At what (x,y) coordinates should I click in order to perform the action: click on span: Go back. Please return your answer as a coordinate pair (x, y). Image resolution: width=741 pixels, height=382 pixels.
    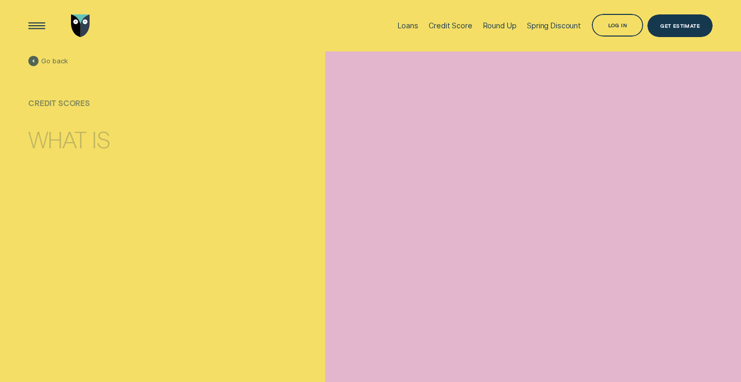
    Looking at the image, I should click on (55, 61).